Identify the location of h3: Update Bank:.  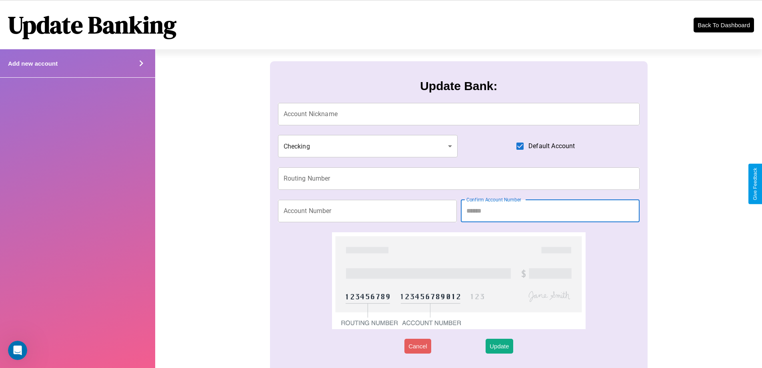
(458, 86).